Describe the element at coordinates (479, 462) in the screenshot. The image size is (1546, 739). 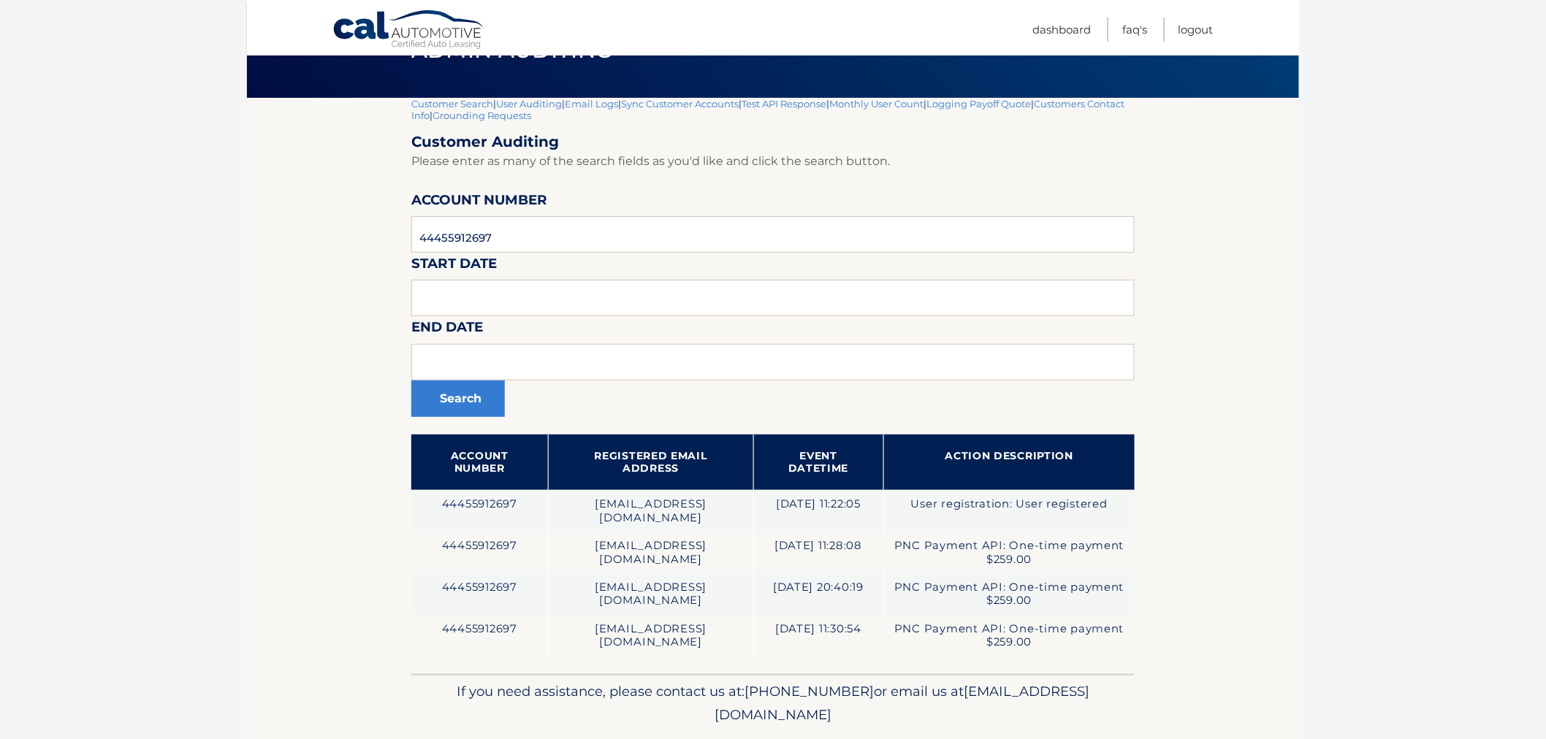
I see `th: Account Number` at that location.